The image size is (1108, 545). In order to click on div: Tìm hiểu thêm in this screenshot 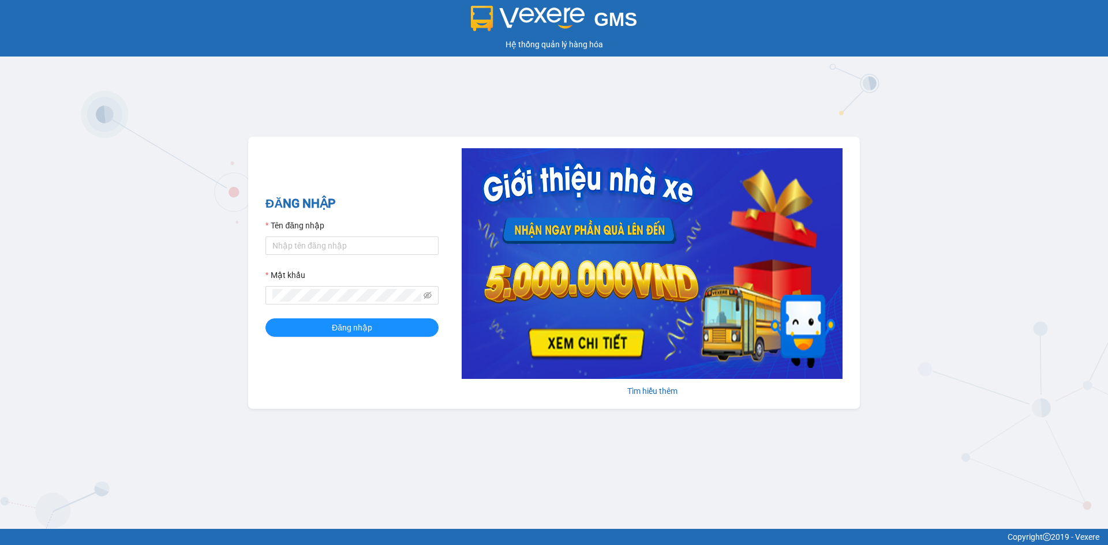, I will do `click(652, 391)`.